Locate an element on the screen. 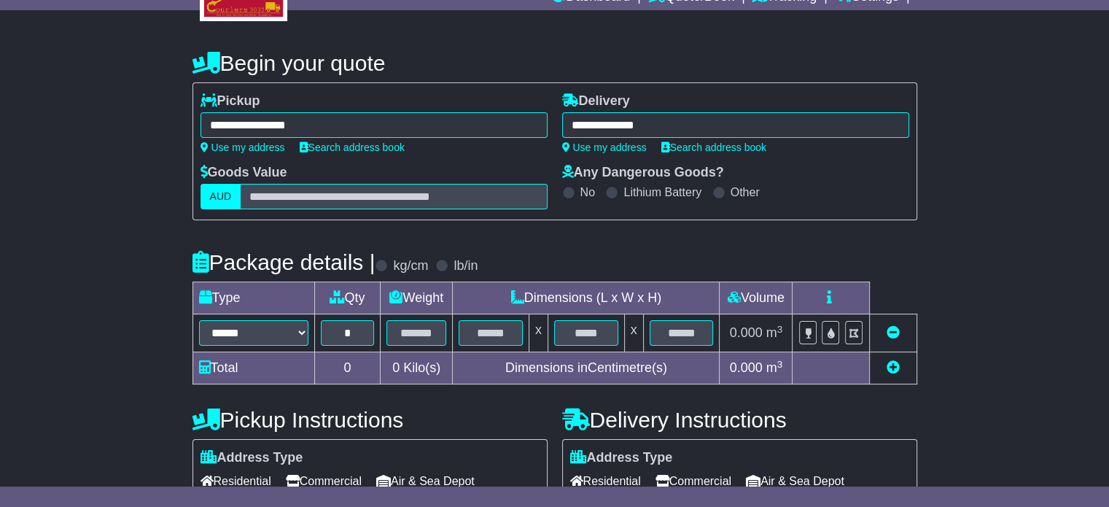 The image size is (1109, 507). h4: Delivery Instructions is located at coordinates (740, 419).